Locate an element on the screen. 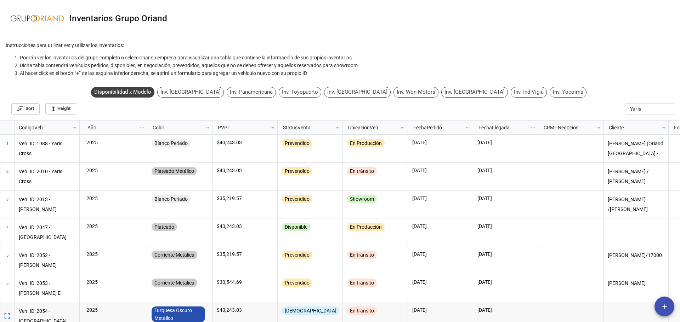 Image resolution: width=680 pixels, height=322 pixels. div: CodigoVeh is located at coordinates (43, 127).